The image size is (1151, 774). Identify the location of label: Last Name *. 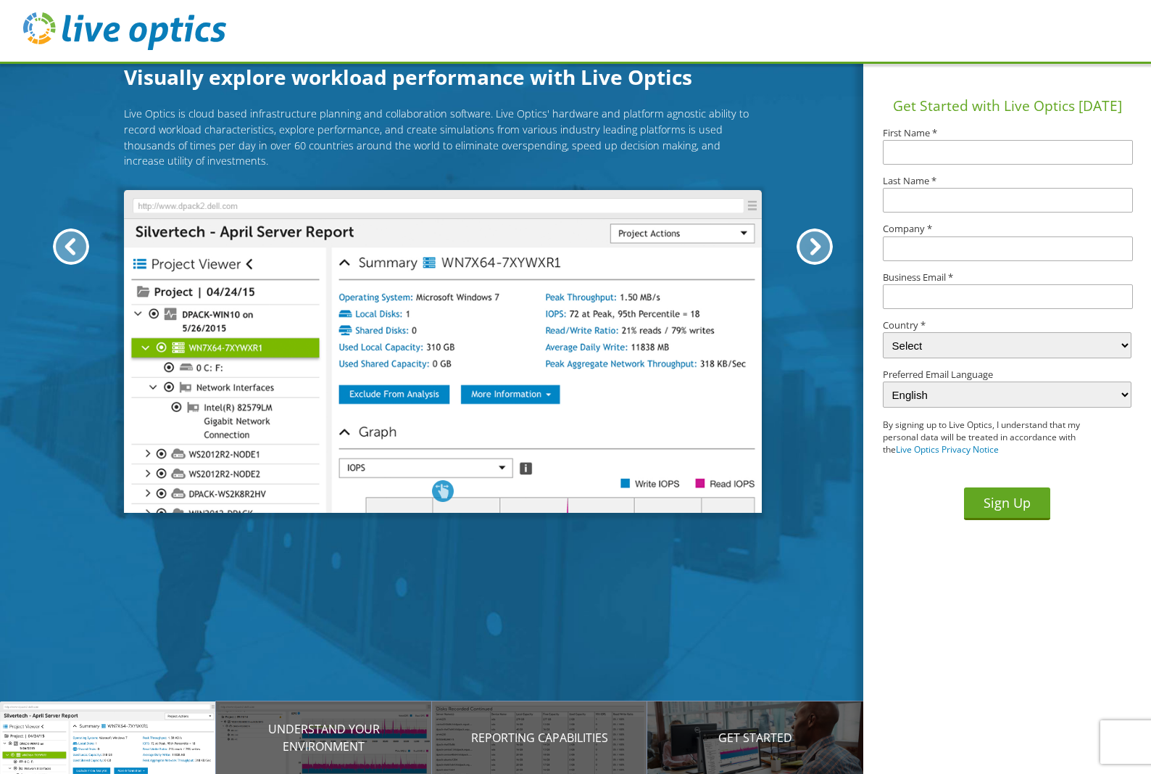
(1007, 181).